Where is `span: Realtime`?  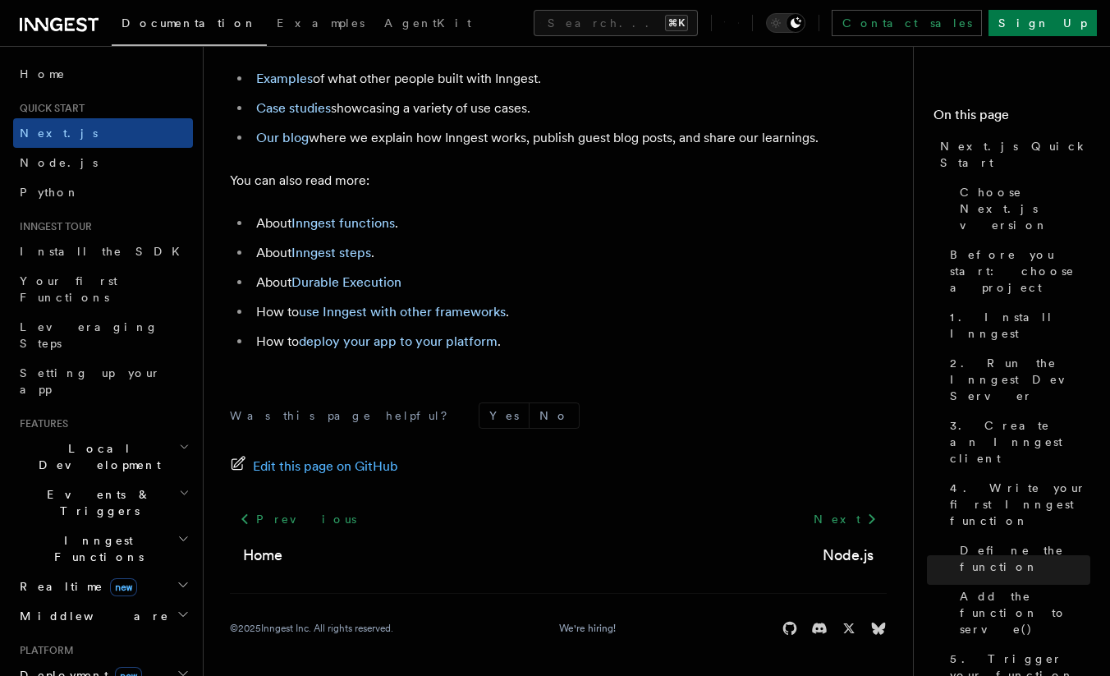
span: Realtime is located at coordinates (75, 586).